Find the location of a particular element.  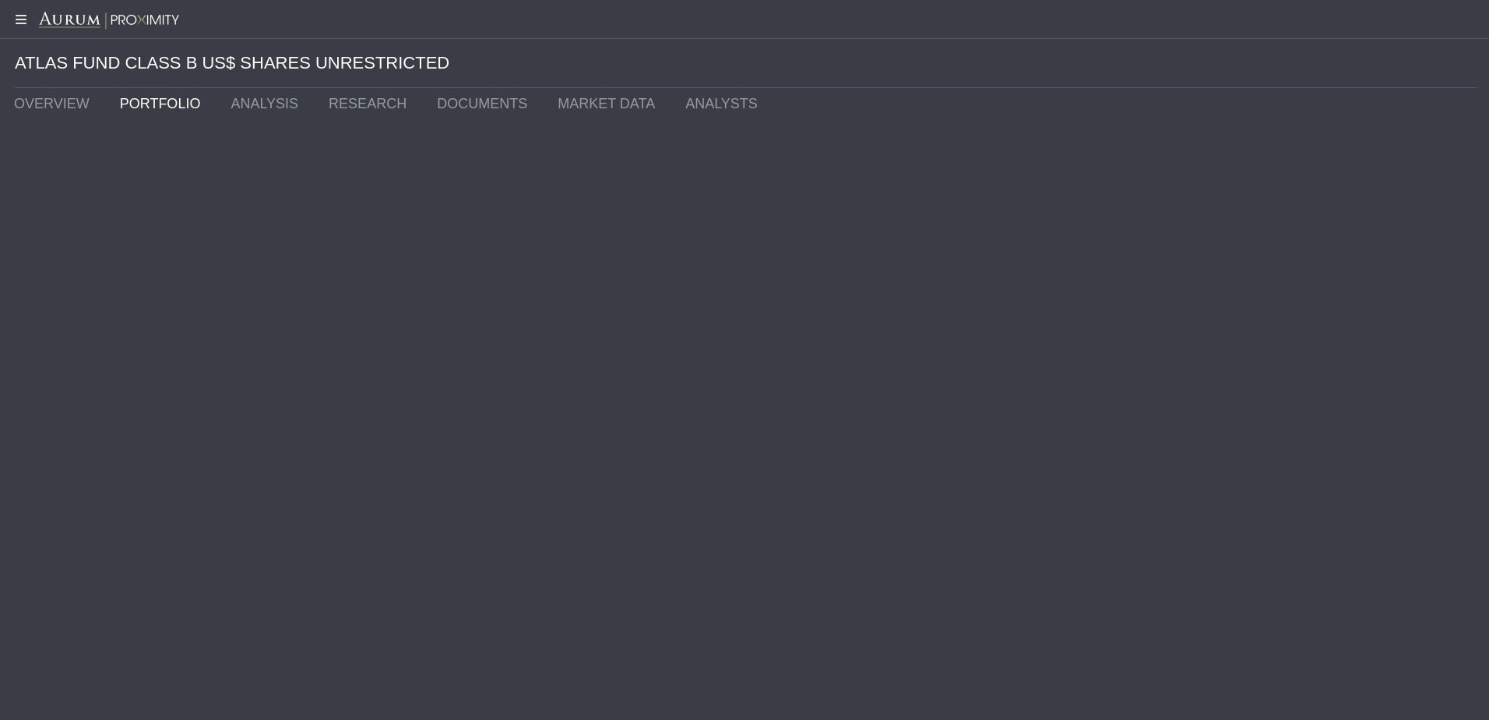

a: MARKET DATA is located at coordinates (610, 104).